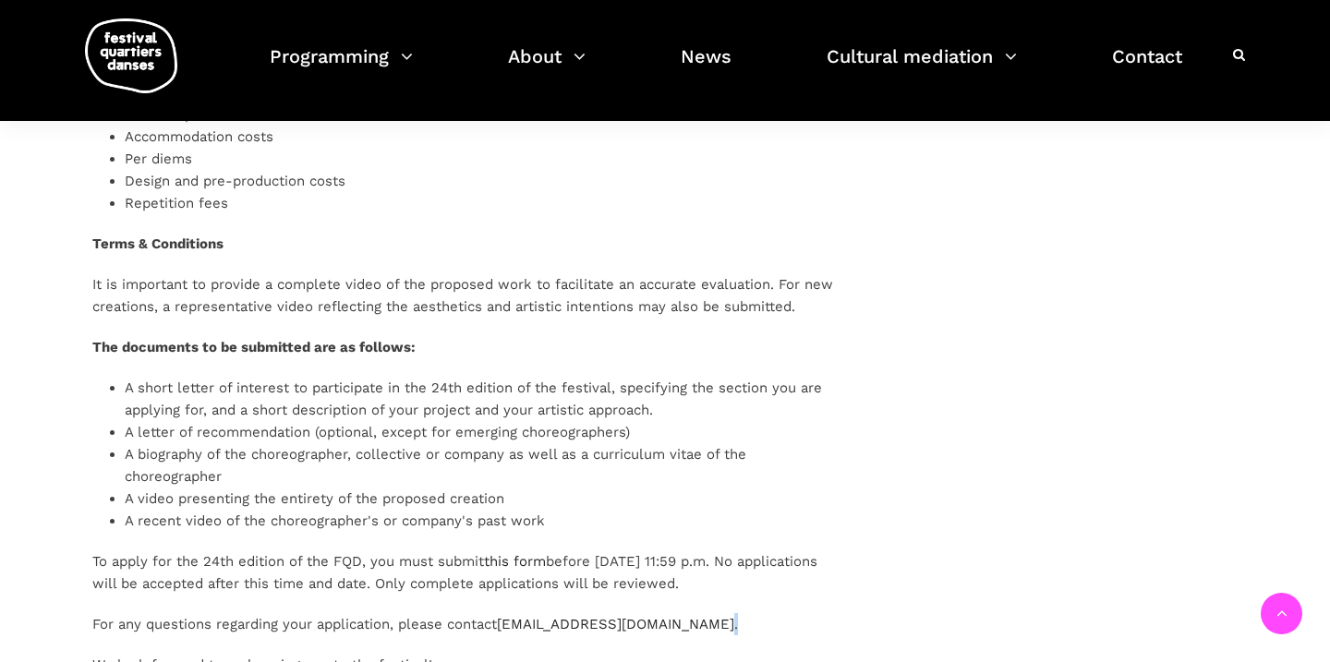 The width and height of the screenshot is (1330, 662). What do you see at coordinates (341, 67) in the screenshot?
I see `a: Programming` at bounding box center [341, 67].